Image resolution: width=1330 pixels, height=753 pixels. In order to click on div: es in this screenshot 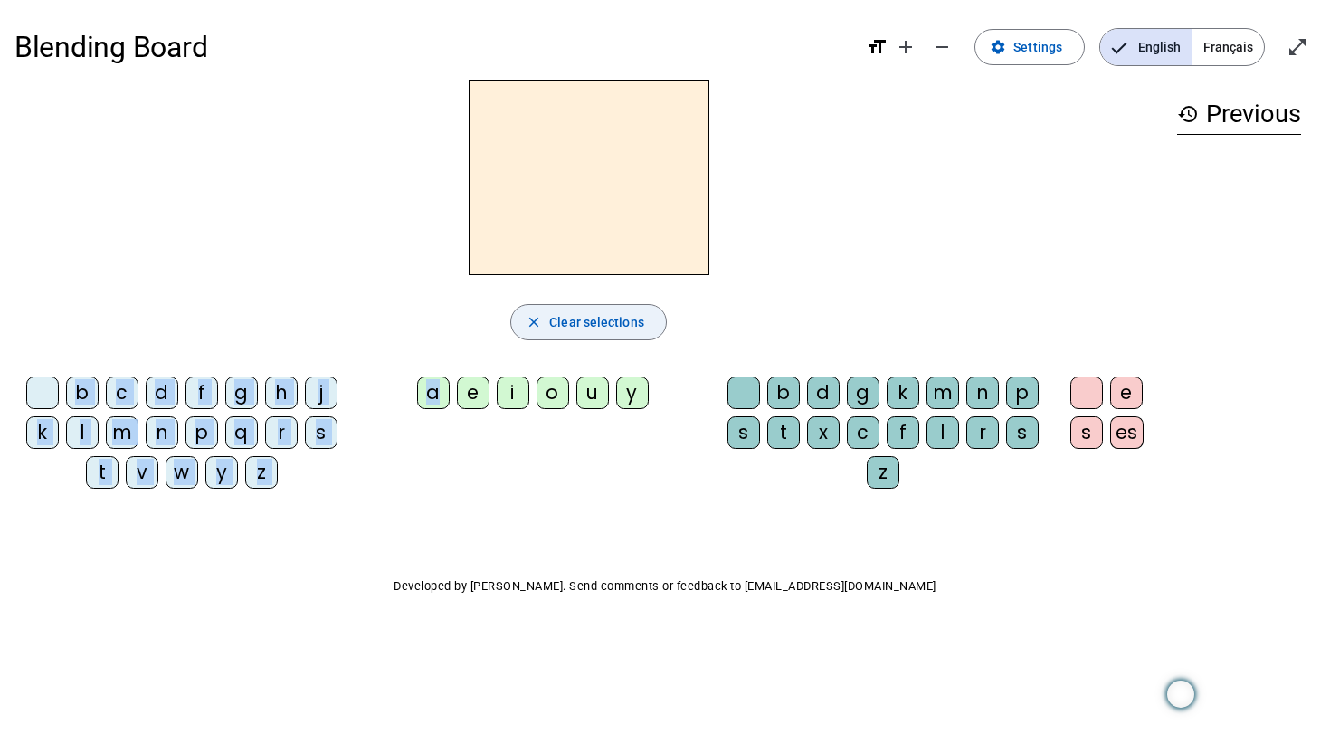, I will do `click(1127, 433)`.